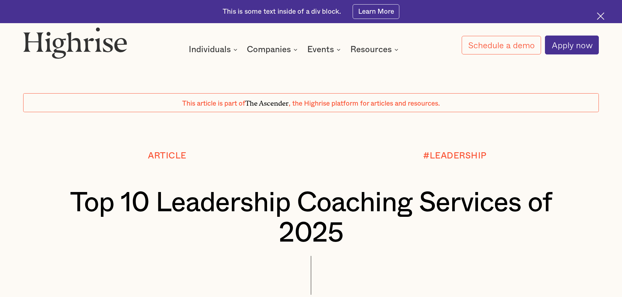  What do you see at coordinates (267, 102) in the screenshot?
I see `span: The Ascender` at bounding box center [267, 102].